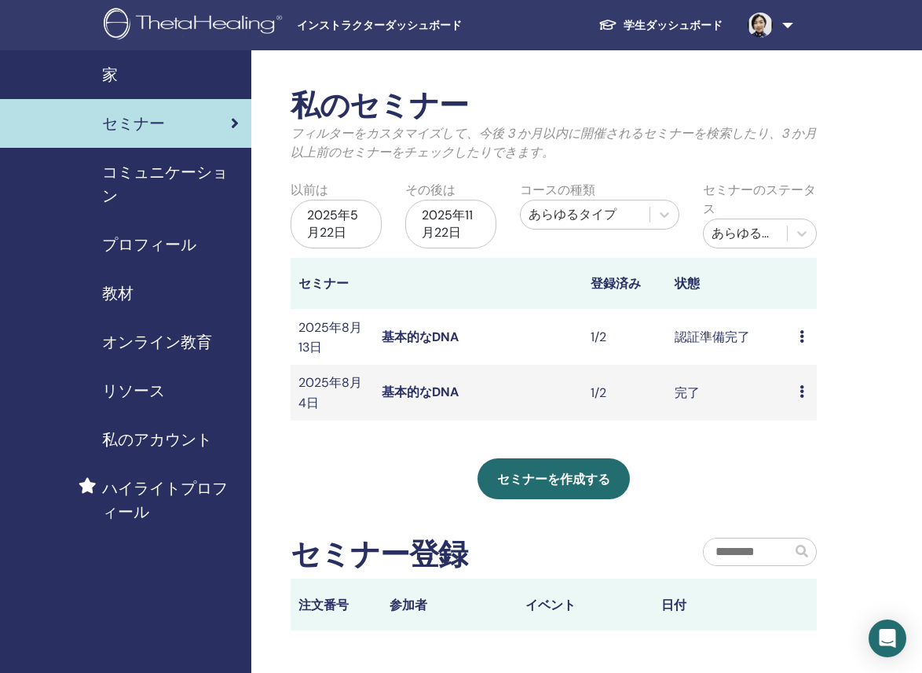 The image size is (922, 673). I want to click on font: 参加者, so click(409, 604).